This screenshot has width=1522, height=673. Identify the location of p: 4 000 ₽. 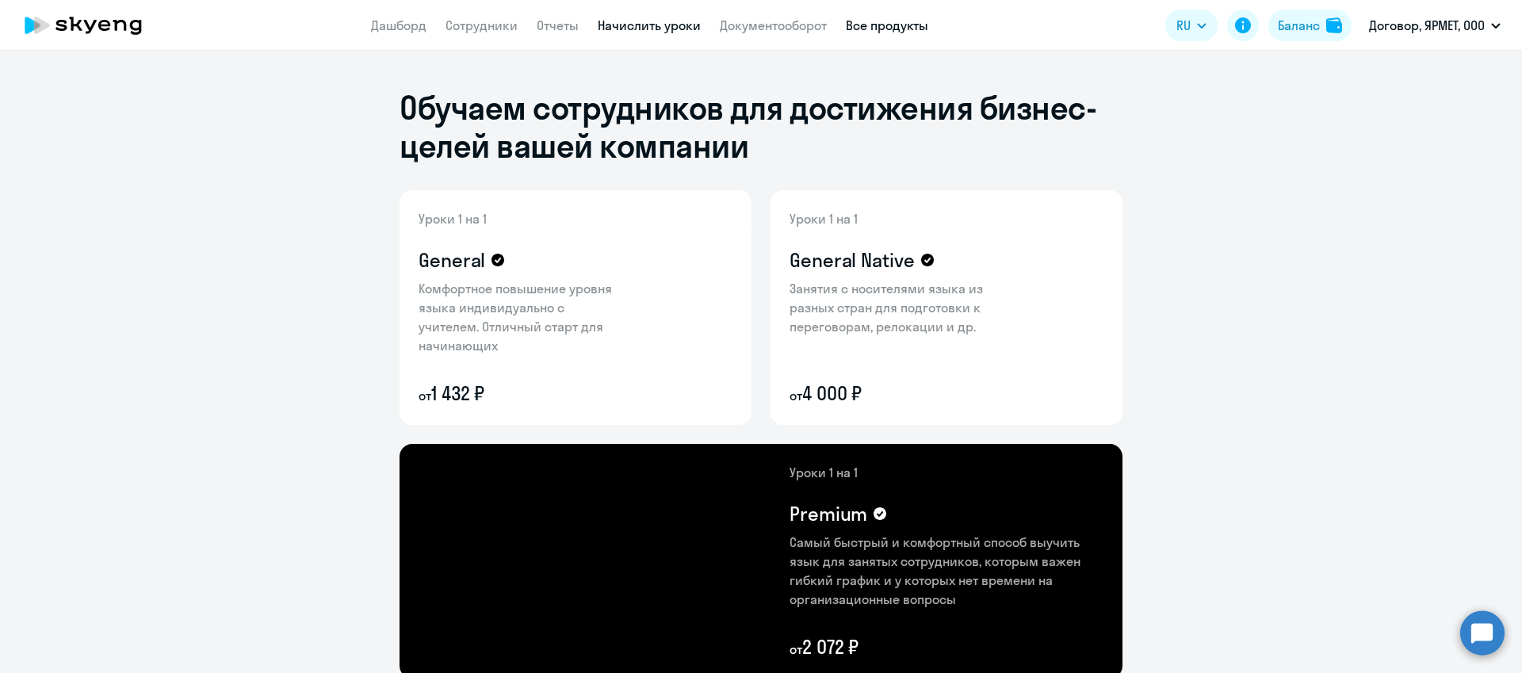
(893, 393).